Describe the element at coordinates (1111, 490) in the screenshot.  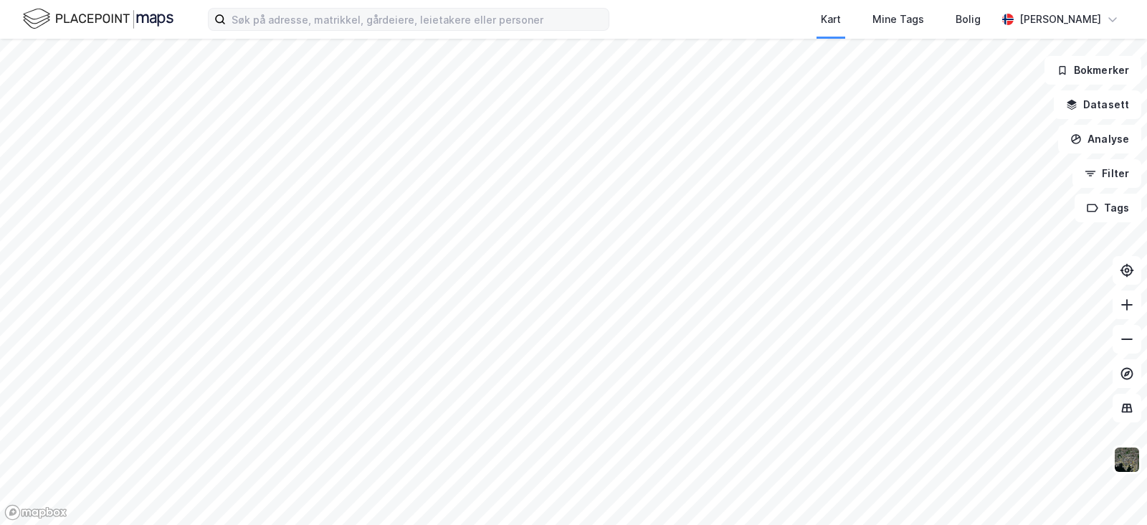
I see `div: Chat Widget` at that location.